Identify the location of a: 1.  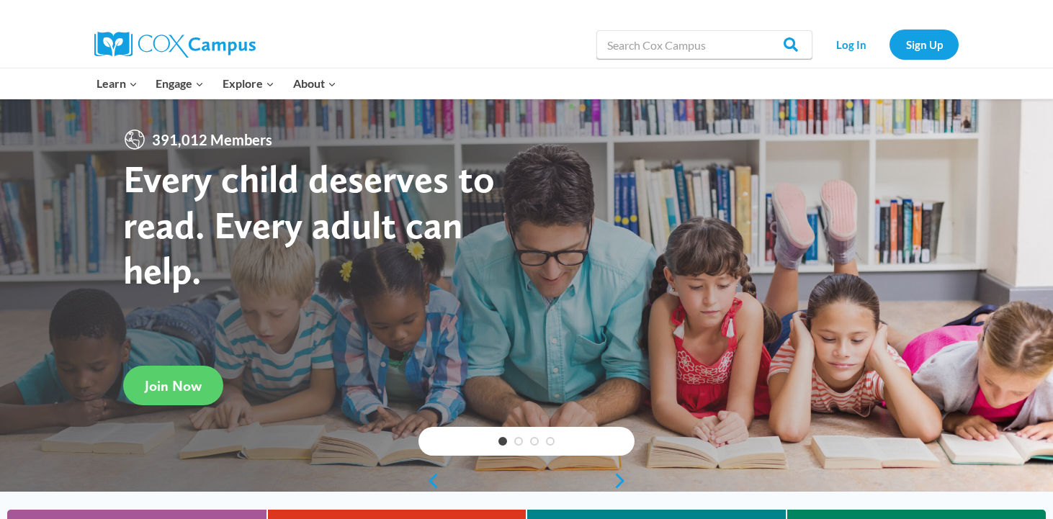
(503, 442).